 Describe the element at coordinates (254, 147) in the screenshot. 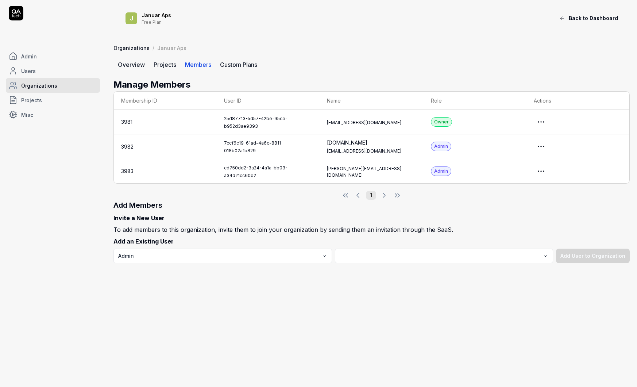

I see `a: 7ccf6c19-61ad-4a6c-8811-018b02a1b829` at that location.